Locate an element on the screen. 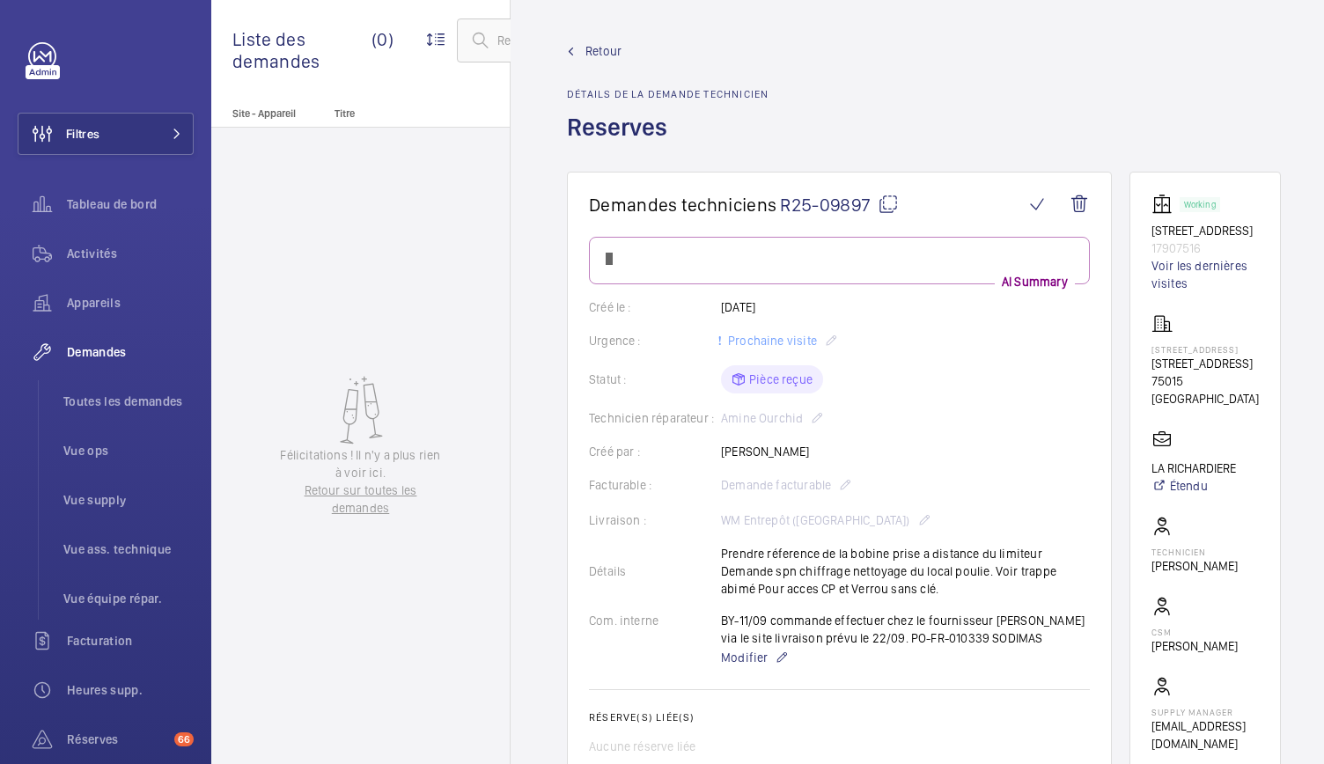 The width and height of the screenshot is (1324, 764). h2: Détails de la demande technicien is located at coordinates (667, 94).